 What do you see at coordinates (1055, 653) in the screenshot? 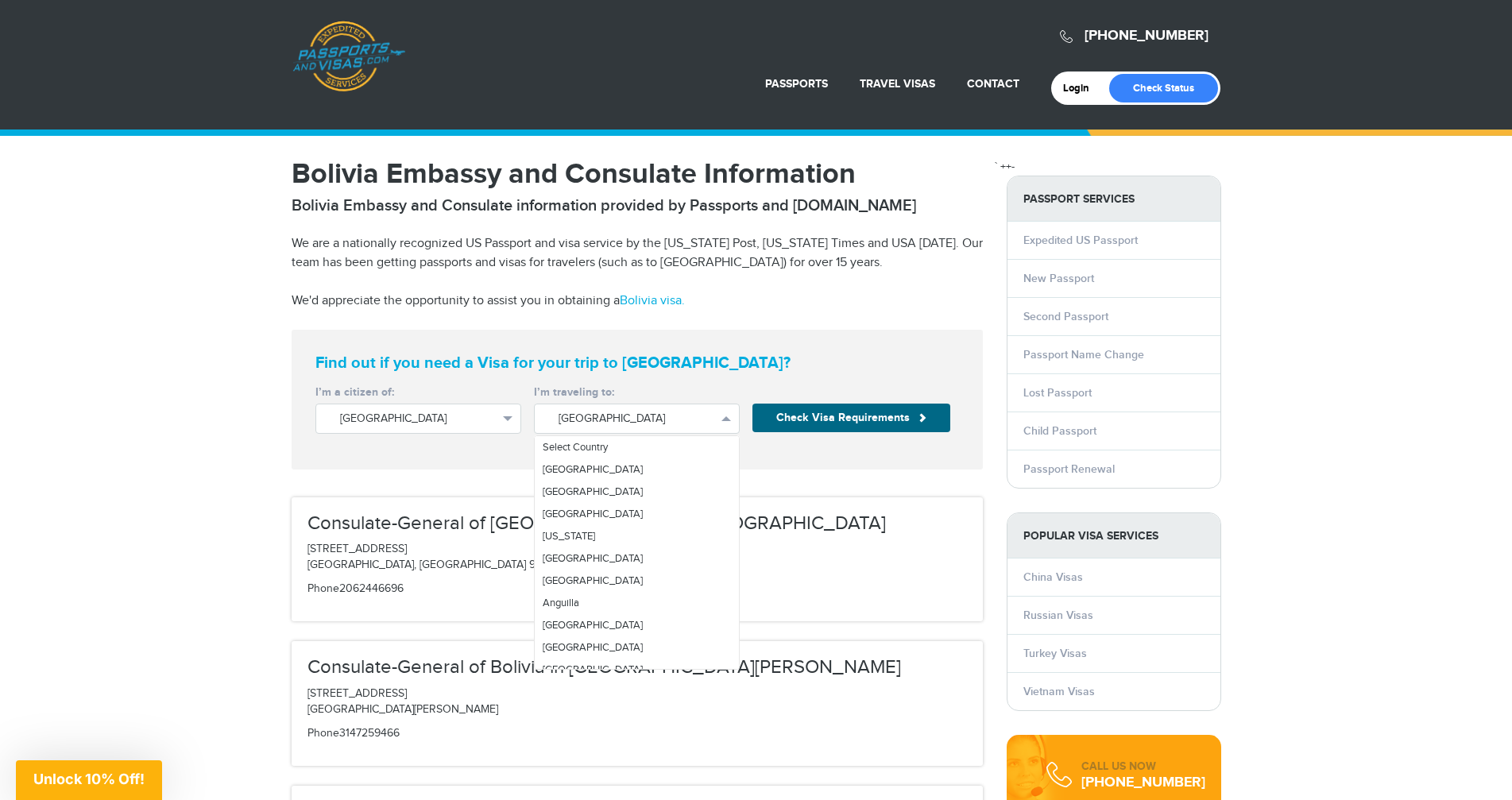
I see `a: Turkey Visas` at bounding box center [1055, 653].